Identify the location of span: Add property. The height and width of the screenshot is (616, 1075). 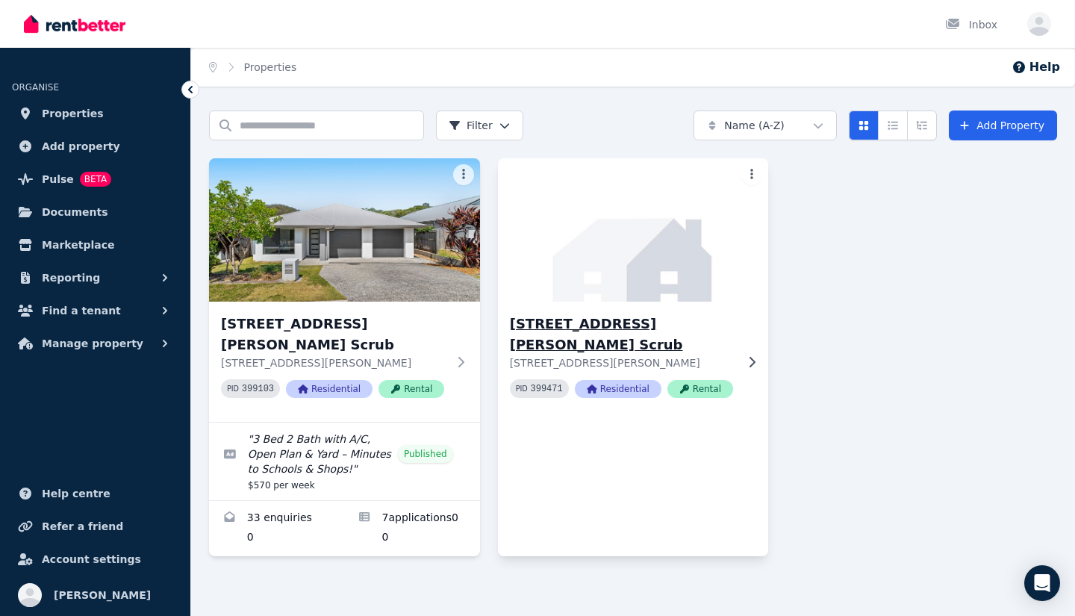
(81, 146).